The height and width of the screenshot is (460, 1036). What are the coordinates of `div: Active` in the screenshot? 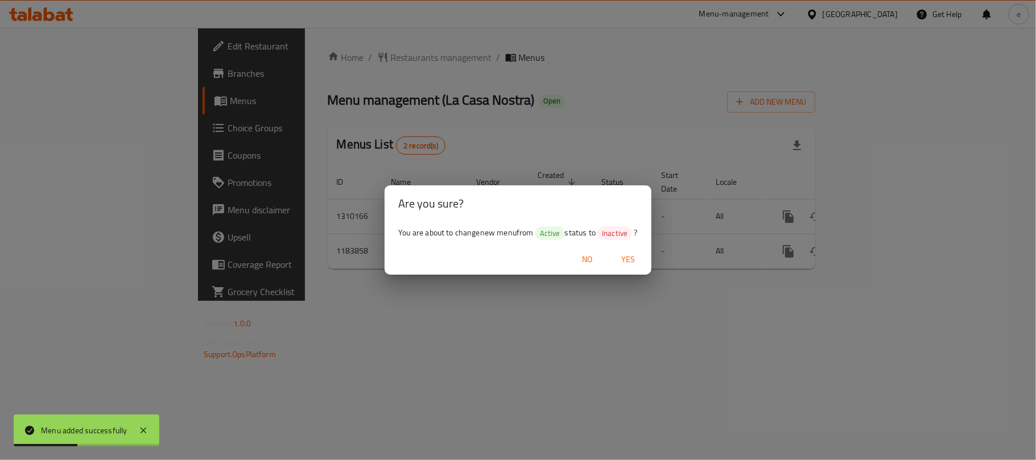 It's located at (550, 233).